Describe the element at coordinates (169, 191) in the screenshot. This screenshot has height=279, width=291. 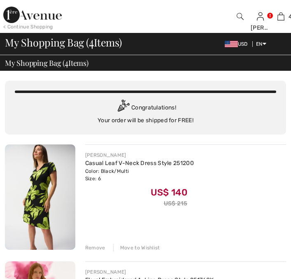
I see `span: US$ 140` at that location.